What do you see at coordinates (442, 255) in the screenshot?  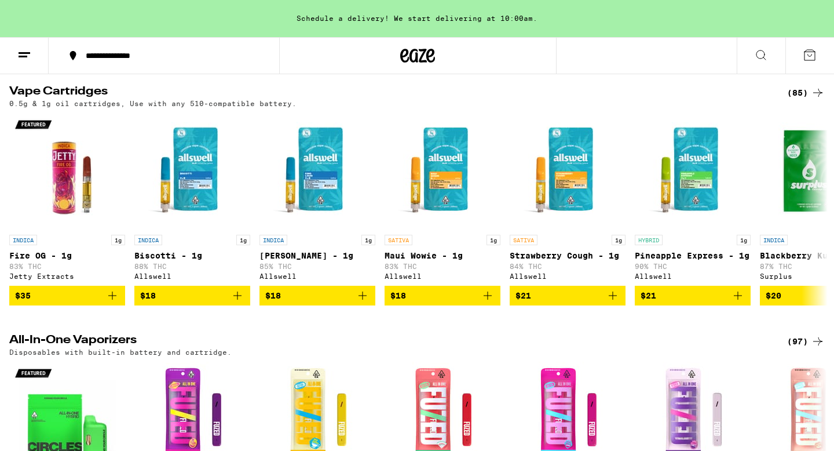 I see `p: Maui Wowie - 1g` at bounding box center [442, 255].